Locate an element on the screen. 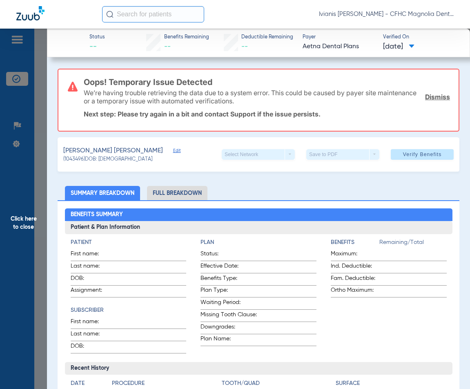  img: Search Icon is located at coordinates (110, 14).